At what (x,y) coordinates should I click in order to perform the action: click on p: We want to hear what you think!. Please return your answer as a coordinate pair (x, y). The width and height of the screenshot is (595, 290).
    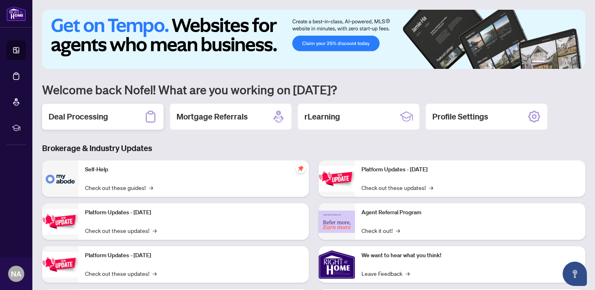
    Looking at the image, I should click on (470, 255).